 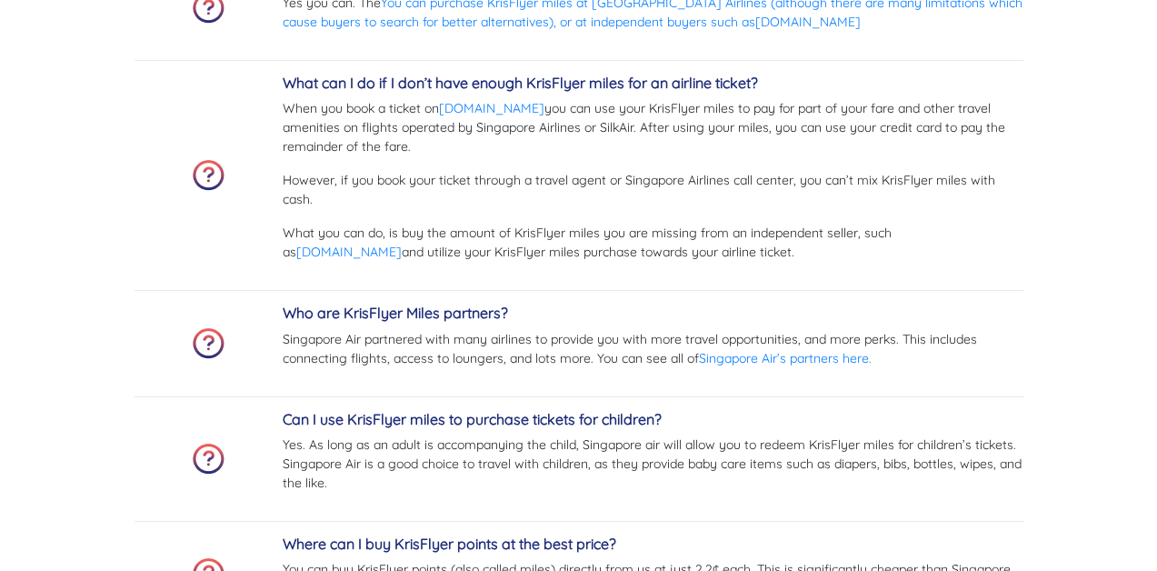 What do you see at coordinates (785, 358) in the screenshot?
I see `a: Singapore Air’s partners here.` at bounding box center [785, 358].